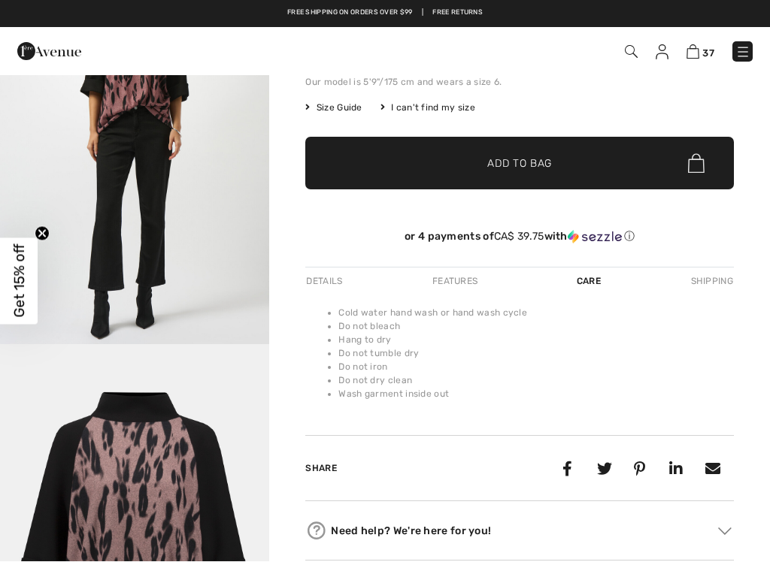 The image size is (770, 562). Describe the element at coordinates (589, 281) in the screenshot. I see `div: Care` at that location.